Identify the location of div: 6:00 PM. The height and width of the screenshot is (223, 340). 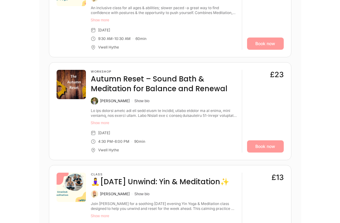
(122, 142).